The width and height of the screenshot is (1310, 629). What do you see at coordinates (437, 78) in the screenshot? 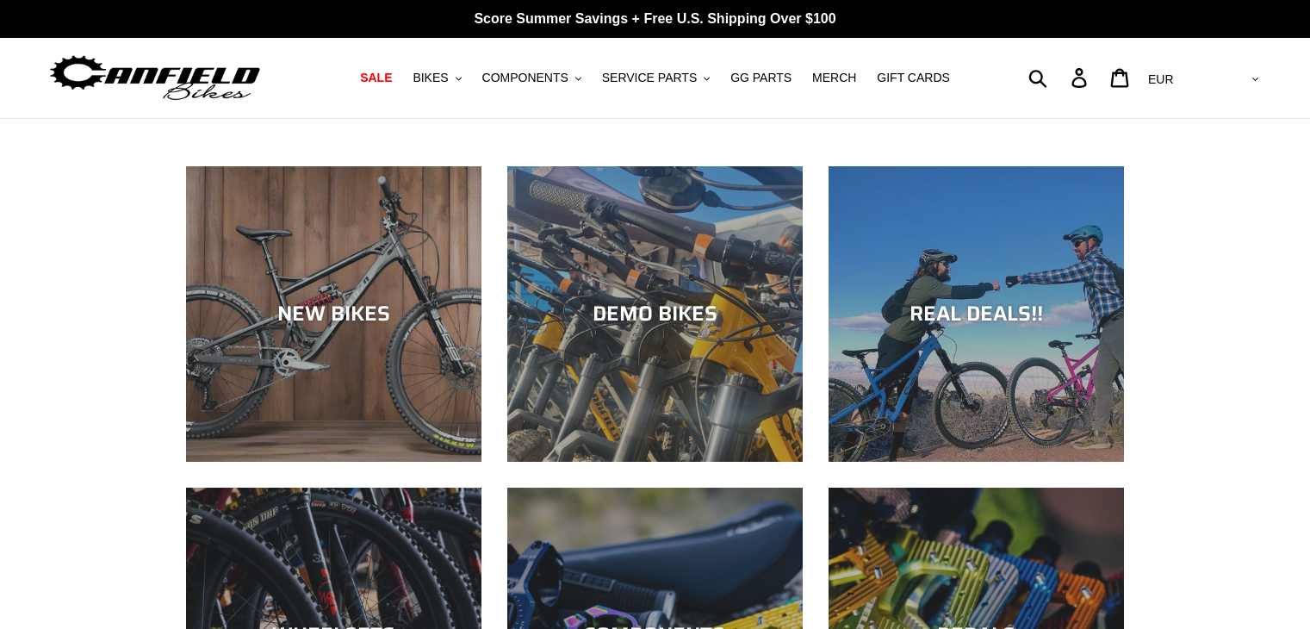
I see `button: BIKES` at bounding box center [437, 78].